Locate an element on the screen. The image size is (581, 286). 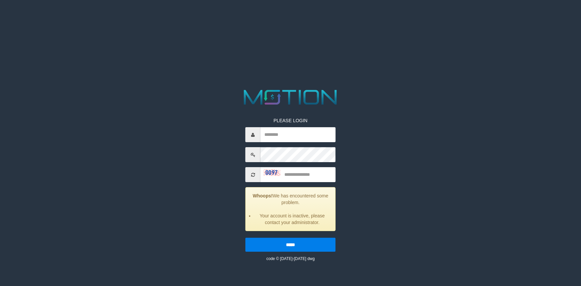
img: captcha is located at coordinates (272, 173).